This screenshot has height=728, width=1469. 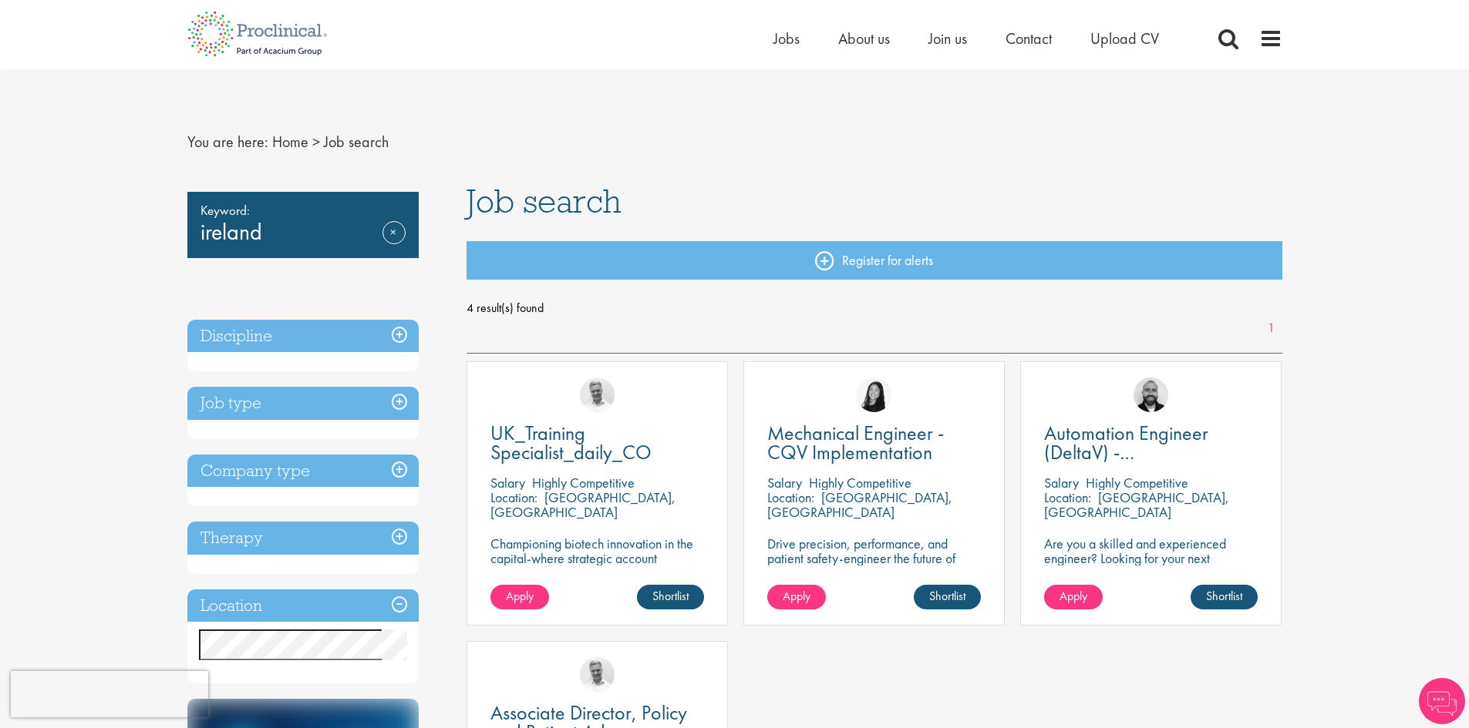 I want to click on span: Mechanical Engineer - CQV Implementation, so click(x=855, y=442).